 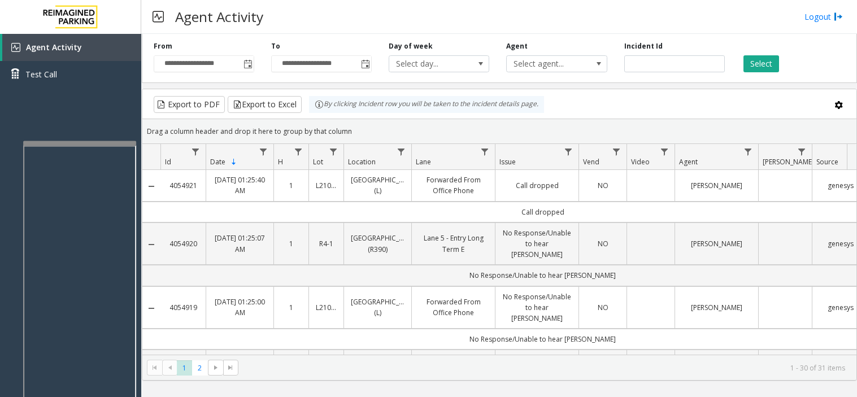 What do you see at coordinates (183, 307) in the screenshot?
I see `a: 4054919` at bounding box center [183, 307].